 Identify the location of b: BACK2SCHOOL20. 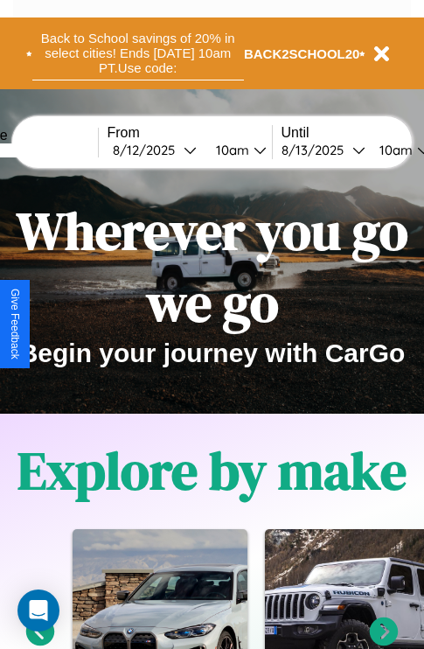
(302, 53).